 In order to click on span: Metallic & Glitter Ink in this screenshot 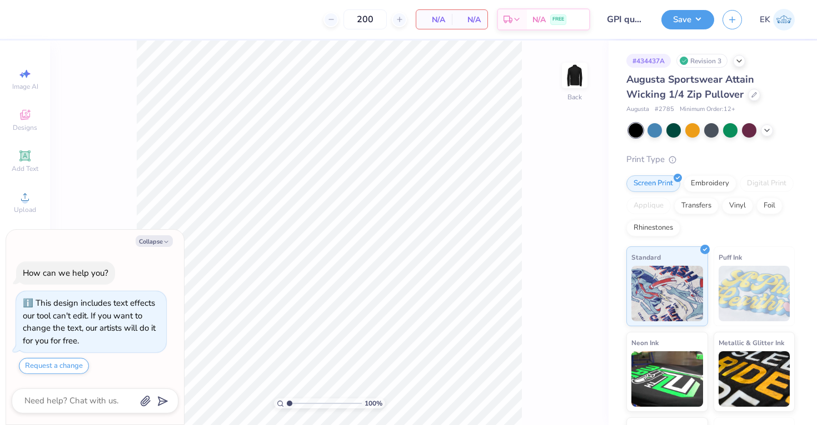, I will do `click(751, 343)`.